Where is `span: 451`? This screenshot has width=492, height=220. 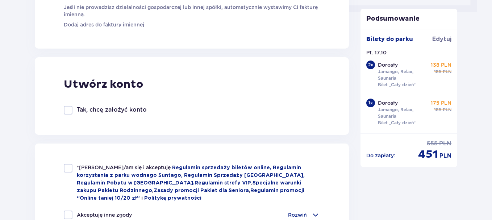 span: 451 is located at coordinates (428, 154).